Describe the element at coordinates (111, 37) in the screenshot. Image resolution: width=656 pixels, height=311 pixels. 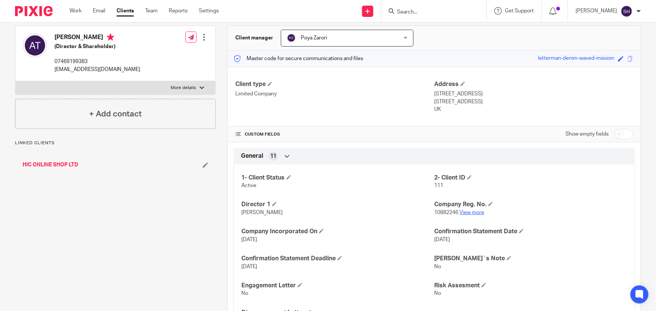
I see `i: Primary` at that location.